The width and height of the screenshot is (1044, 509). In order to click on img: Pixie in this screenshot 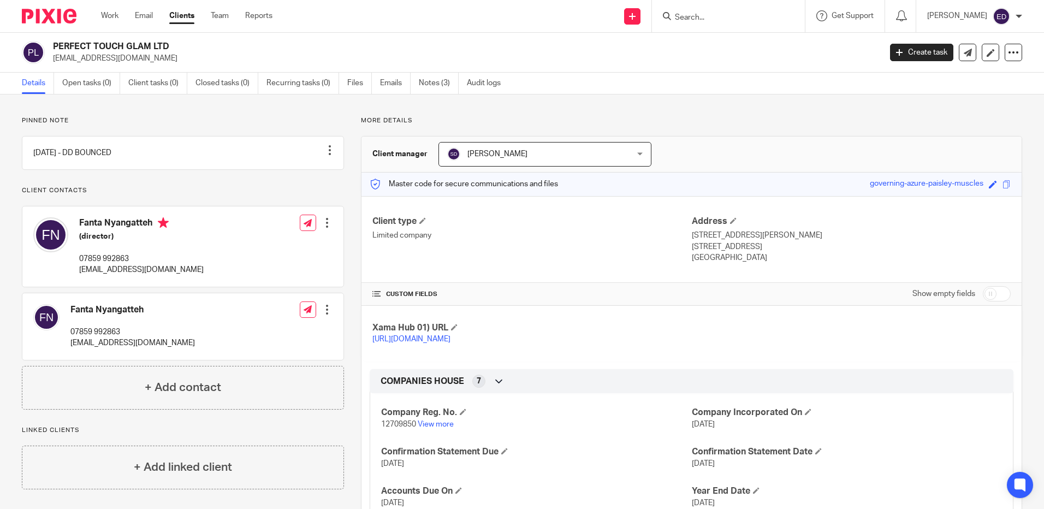, I will do `click(49, 16)`.